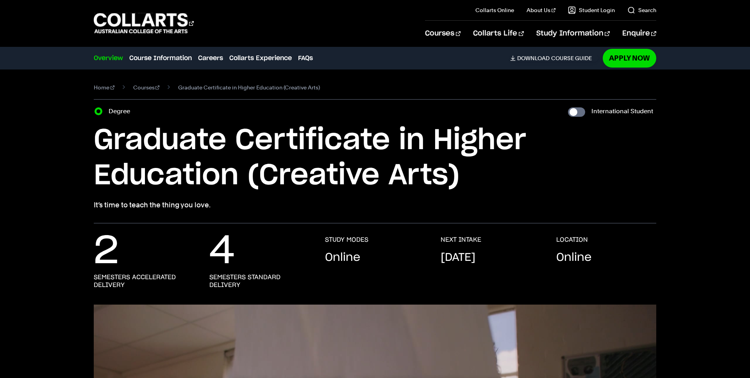  I want to click on p: 2, so click(106, 252).